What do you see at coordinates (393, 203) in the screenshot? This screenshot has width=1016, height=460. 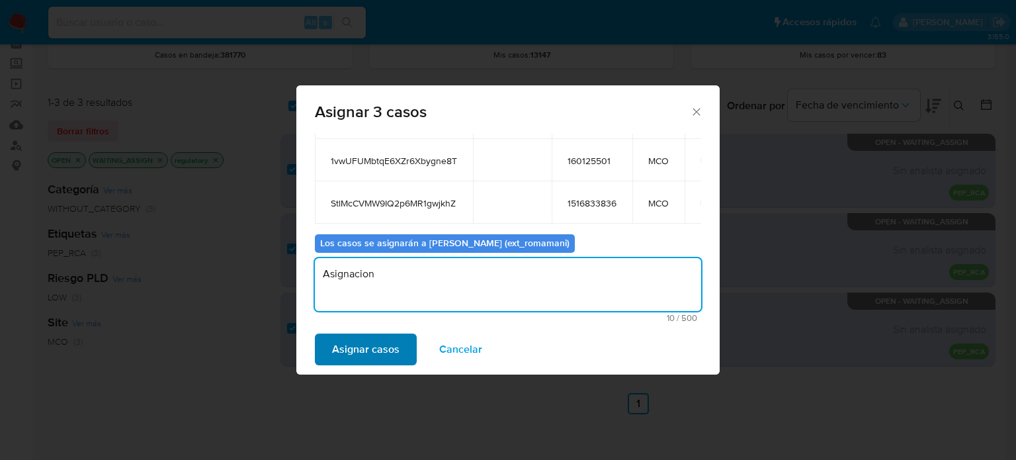 I see `span: StlMcCVMW9IQ2p6MR1gwjkhZ` at bounding box center [393, 203].